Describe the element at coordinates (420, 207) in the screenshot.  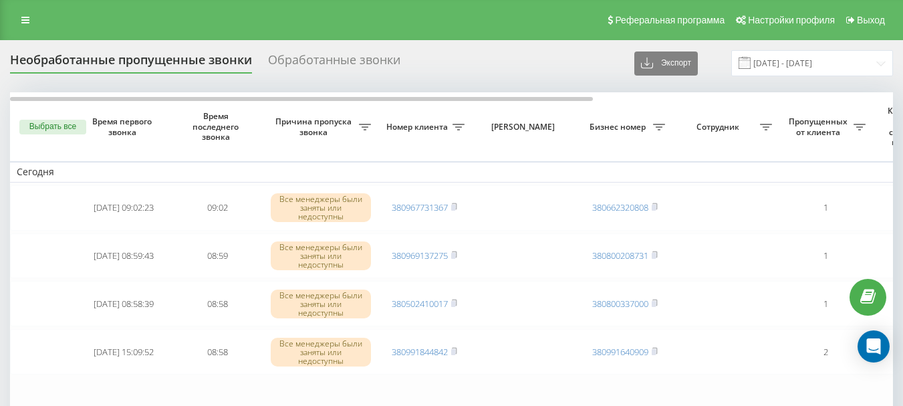
I see `a: 380967731367` at that location.